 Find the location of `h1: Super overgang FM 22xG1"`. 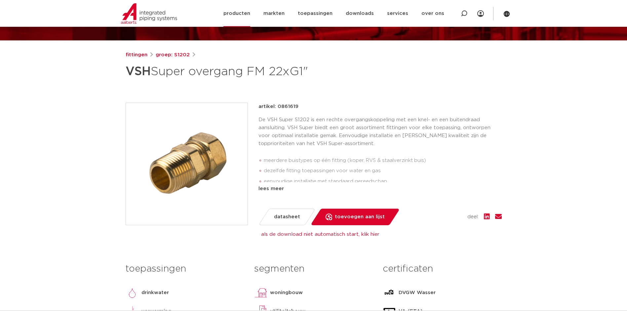

h1: Super overgang FM 22xG1" is located at coordinates (250, 71).